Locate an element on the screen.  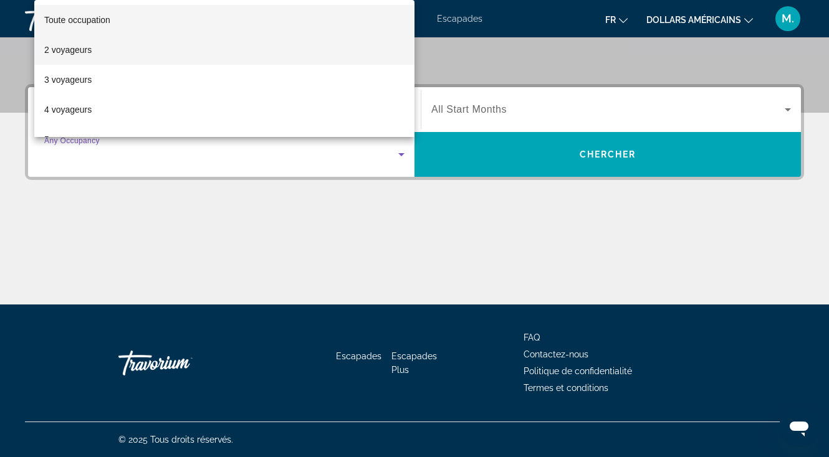
font: 2 voyageurs is located at coordinates (68, 50).